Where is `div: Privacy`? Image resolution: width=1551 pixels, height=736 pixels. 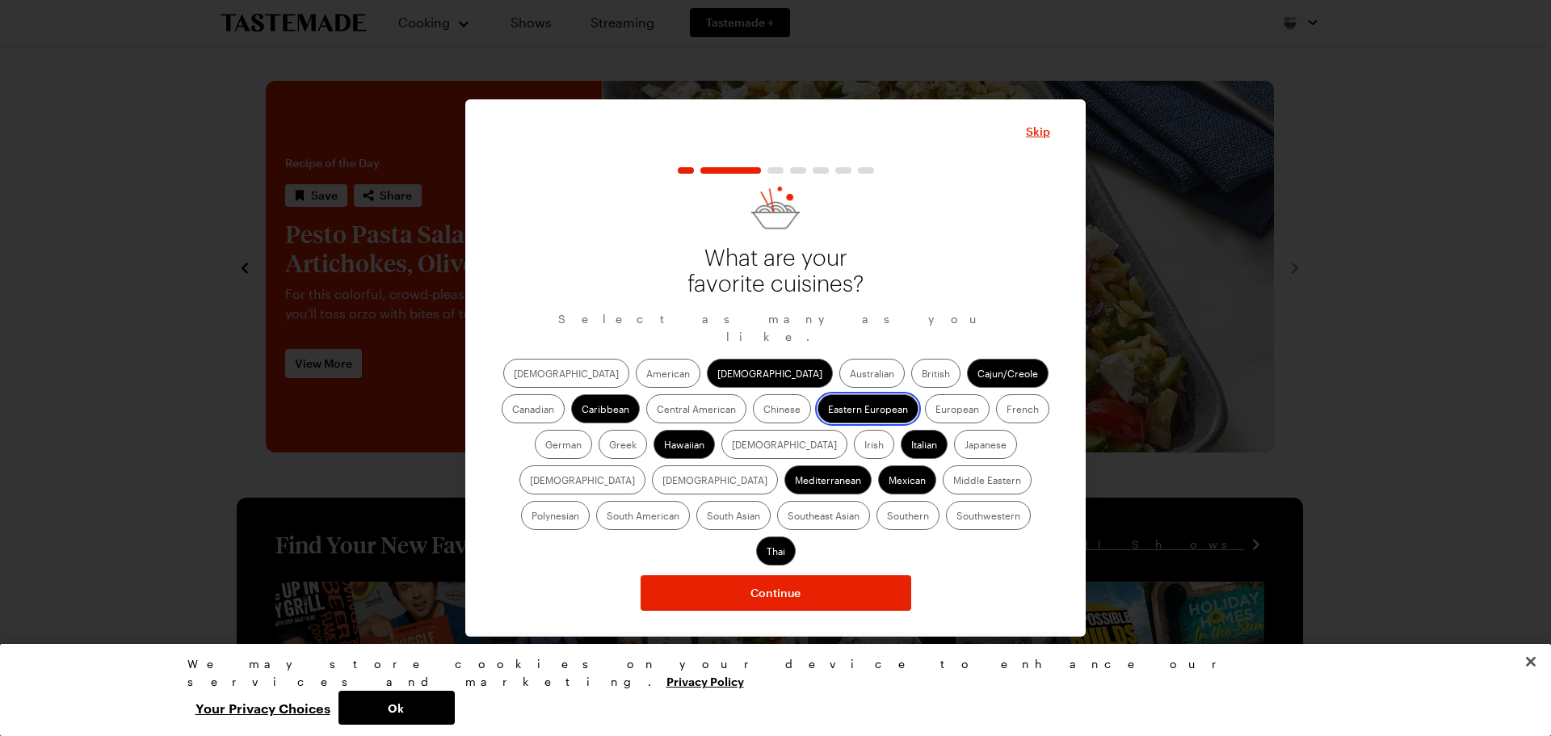 div: Privacy is located at coordinates (769, 690).